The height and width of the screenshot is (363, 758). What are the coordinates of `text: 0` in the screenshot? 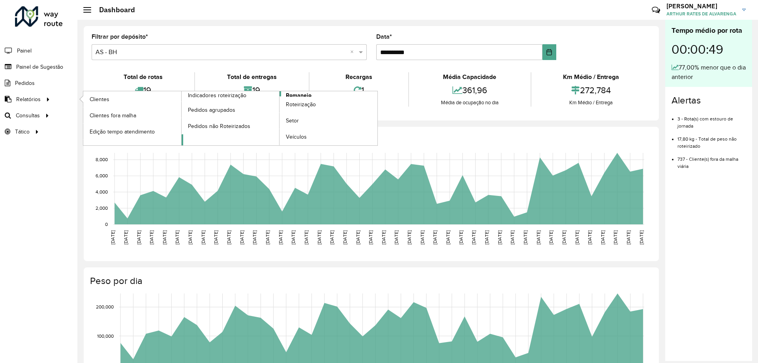 It's located at (106, 224).